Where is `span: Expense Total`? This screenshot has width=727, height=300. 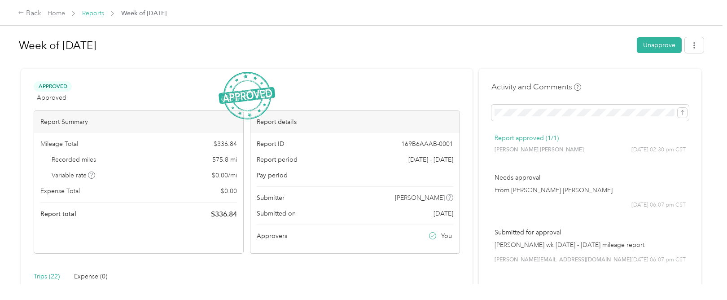
span: Expense Total is located at coordinates (60, 191).